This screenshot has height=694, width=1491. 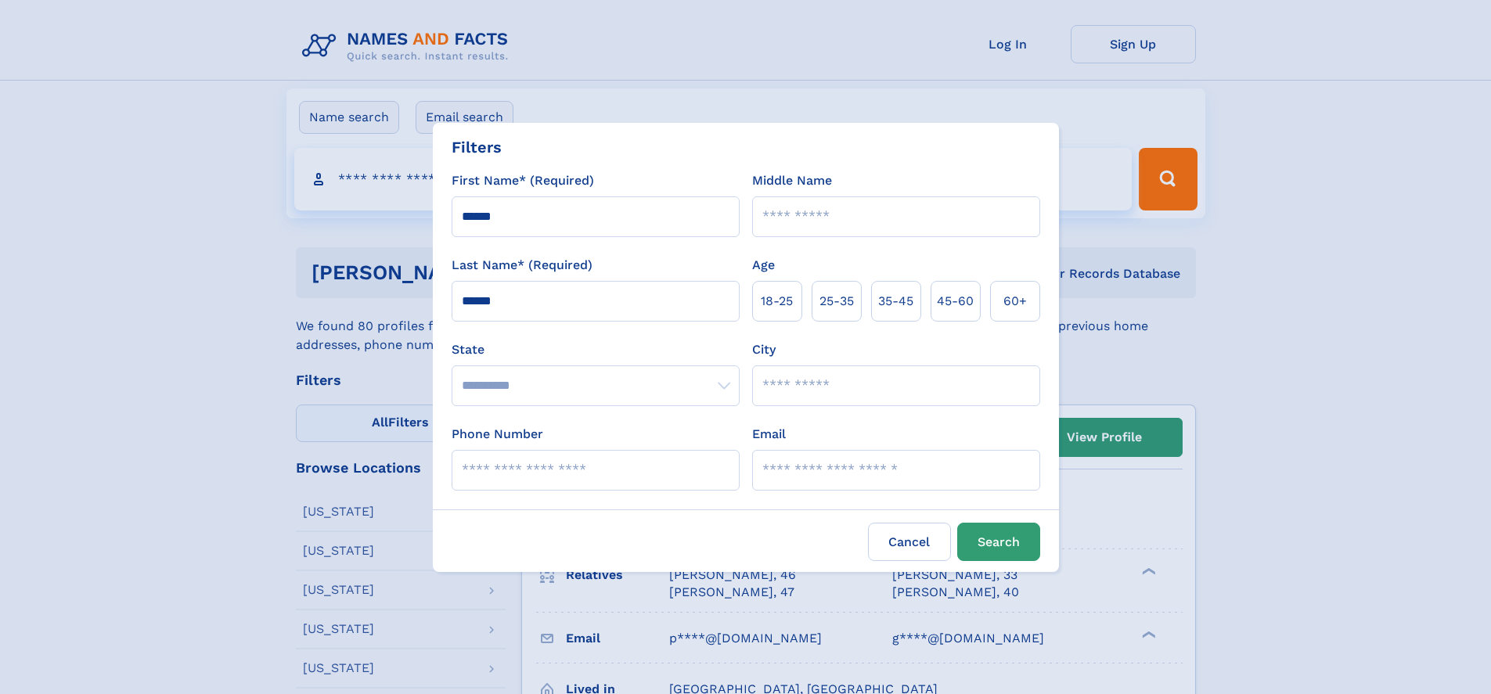 What do you see at coordinates (523, 181) in the screenshot?
I see `label: First Name* (Required)` at bounding box center [523, 181].